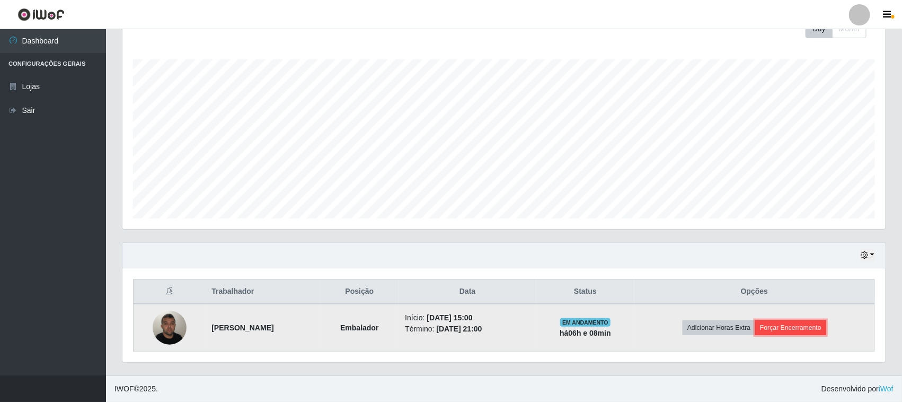  What do you see at coordinates (124, 389) in the screenshot?
I see `span: IWOF` at bounding box center [124, 389].